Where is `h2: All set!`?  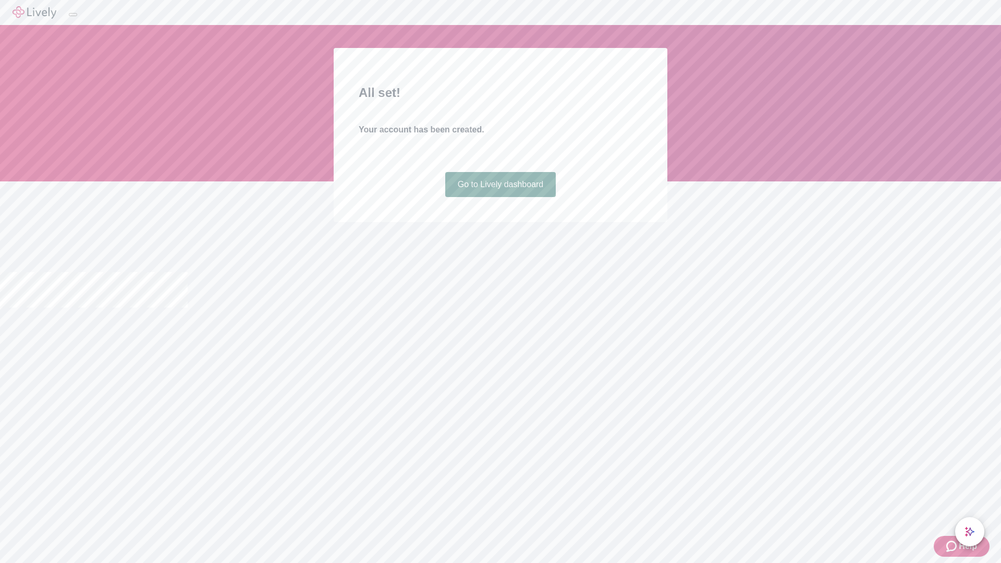 h2: All set! is located at coordinates (501, 93).